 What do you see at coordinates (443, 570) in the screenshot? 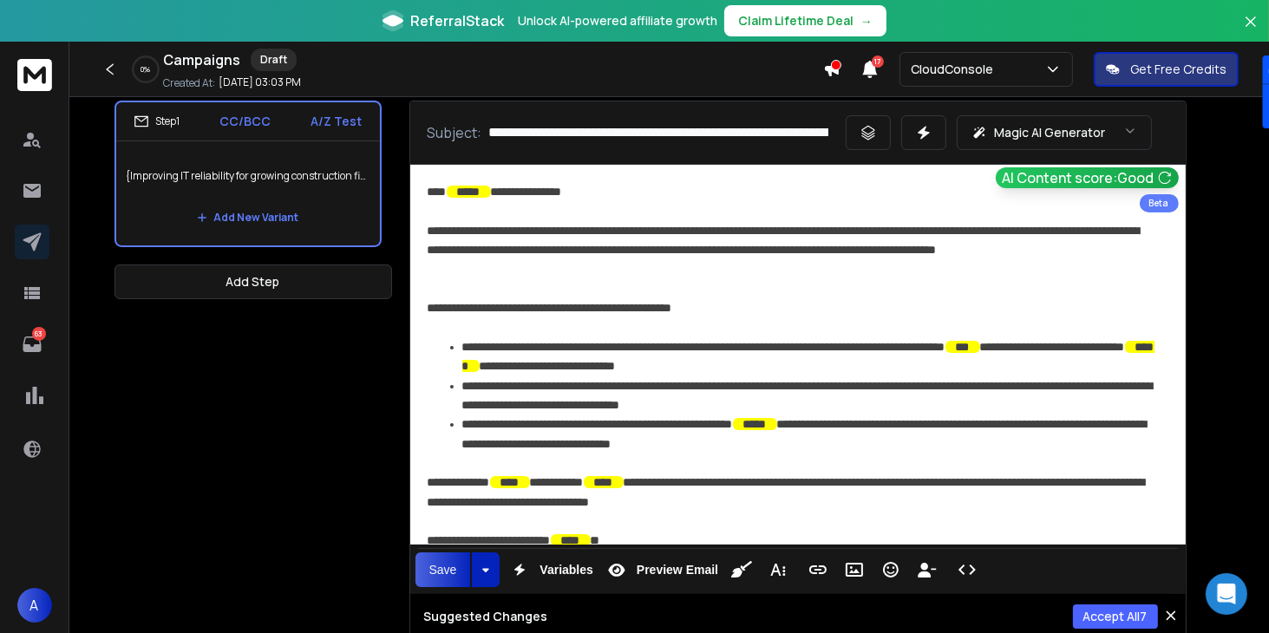
I see `button: Save` at bounding box center [443, 570].